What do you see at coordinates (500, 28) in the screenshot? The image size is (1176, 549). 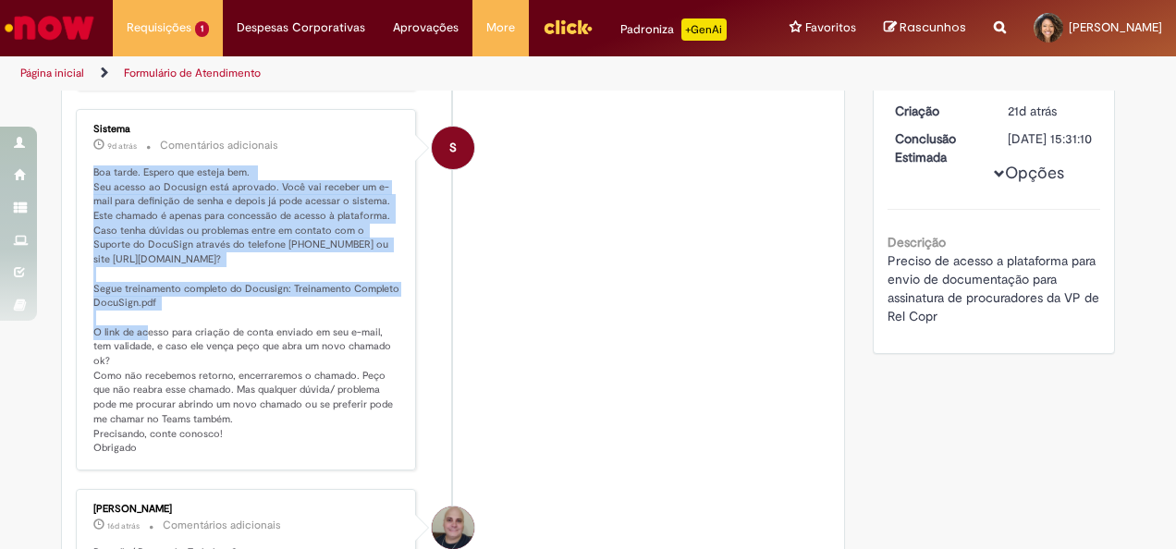 I see `span: More` at bounding box center [500, 28].